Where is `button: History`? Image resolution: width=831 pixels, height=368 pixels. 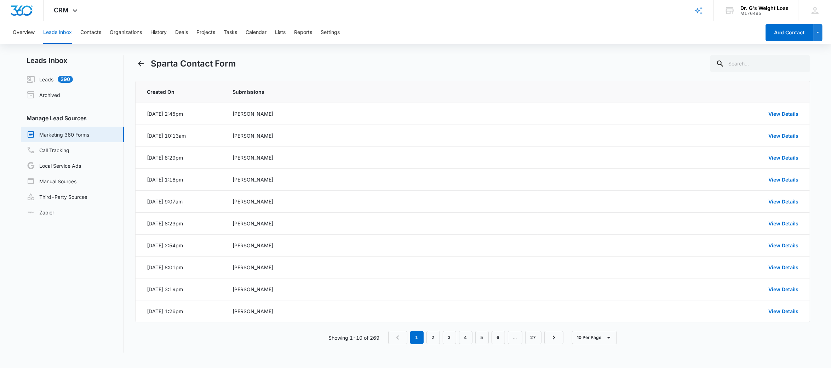 button: History is located at coordinates (158, 33).